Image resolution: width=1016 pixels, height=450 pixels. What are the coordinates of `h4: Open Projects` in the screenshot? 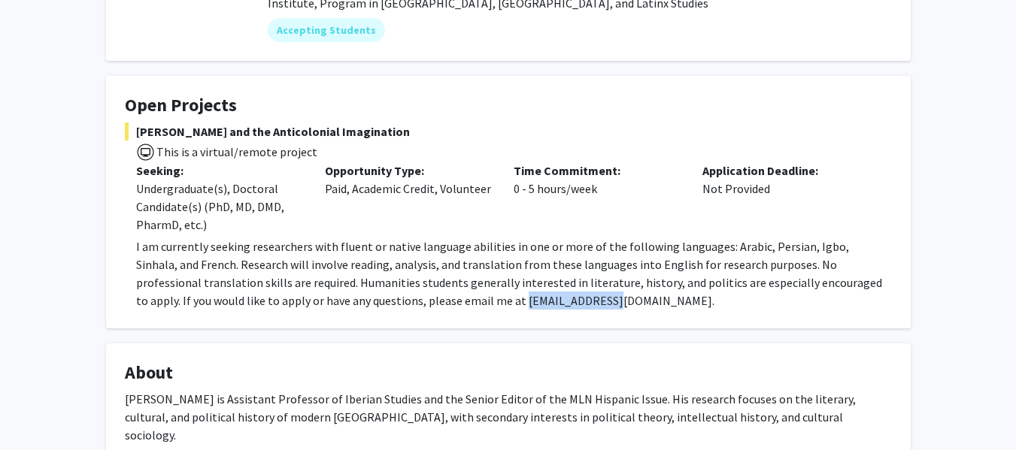 It's located at (508, 105).